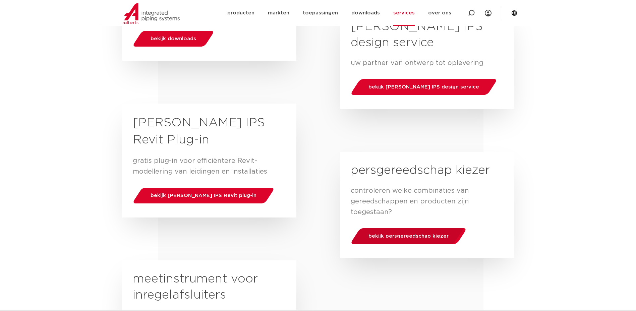 The width and height of the screenshot is (636, 311). I want to click on span: controleren welke combinaties van gereedschappen en producten zijn toegestaan?, so click(410, 201).